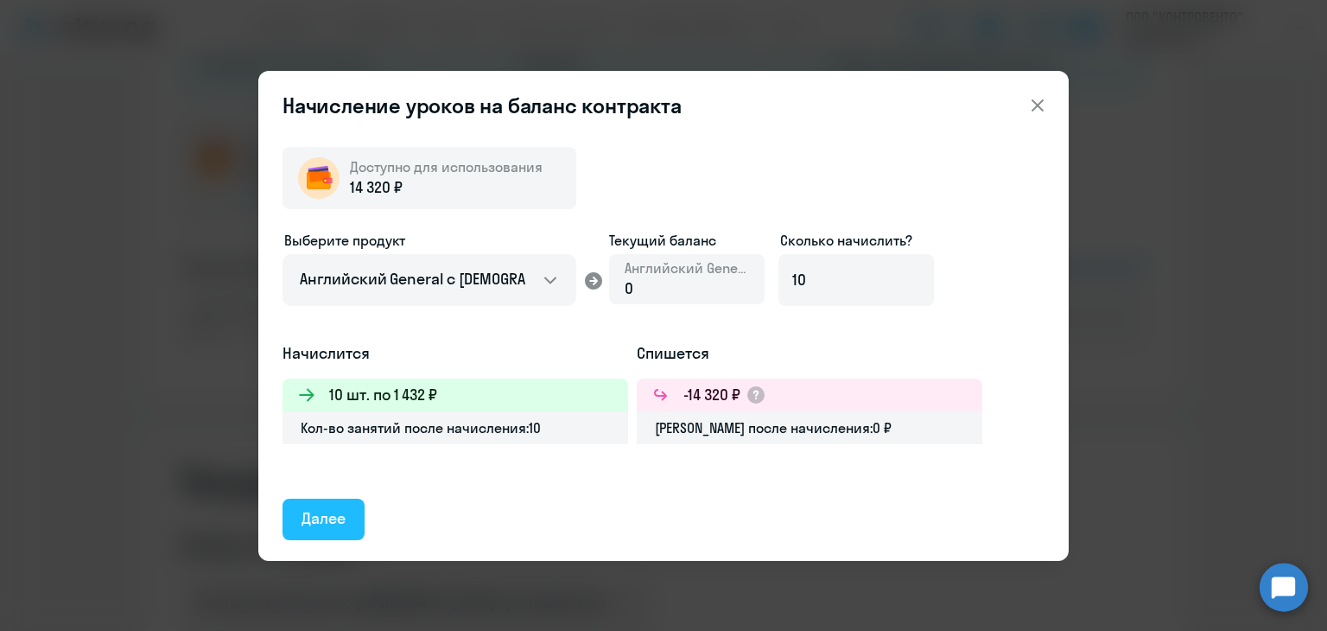 The width and height of the screenshot is (1327, 631). Describe the element at coordinates (712, 395) in the screenshot. I see `h3: -14 320 ₽` at that location.